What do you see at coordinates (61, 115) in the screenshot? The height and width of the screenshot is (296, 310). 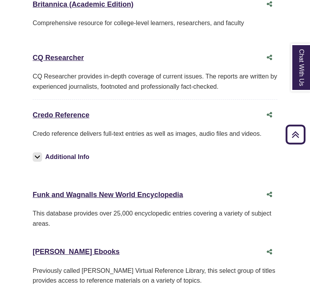 I see `a: Credo Reference` at bounding box center [61, 115].